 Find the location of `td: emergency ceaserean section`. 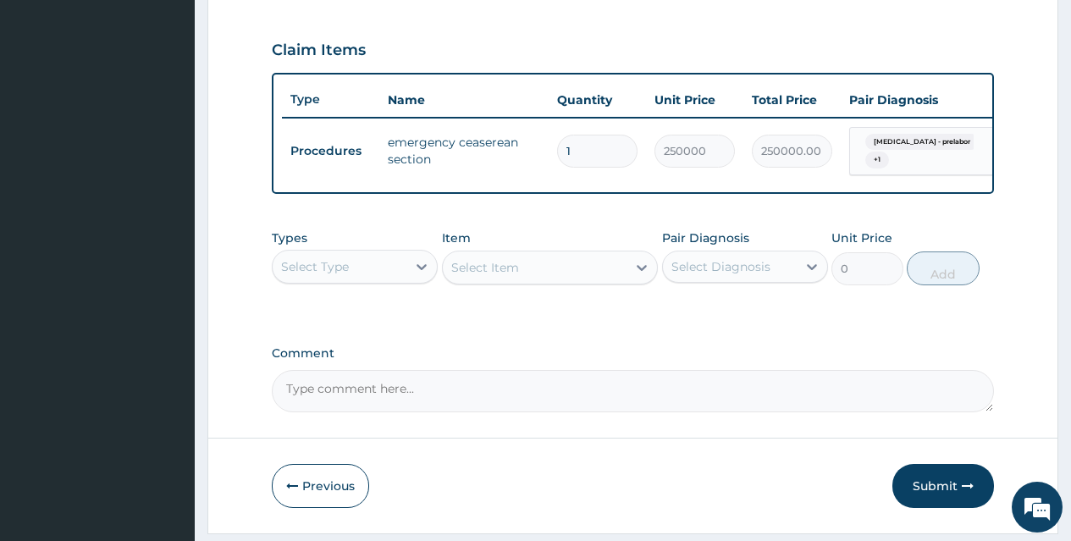

td: emergency ceaserean section is located at coordinates (464, 151).